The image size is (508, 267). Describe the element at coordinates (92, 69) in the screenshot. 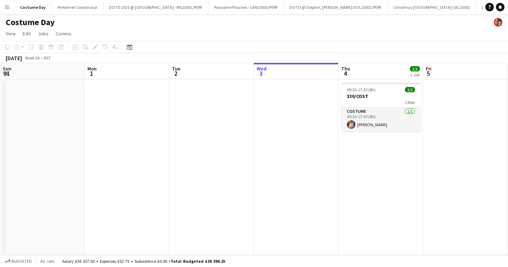

I see `span: Mon` at that location.